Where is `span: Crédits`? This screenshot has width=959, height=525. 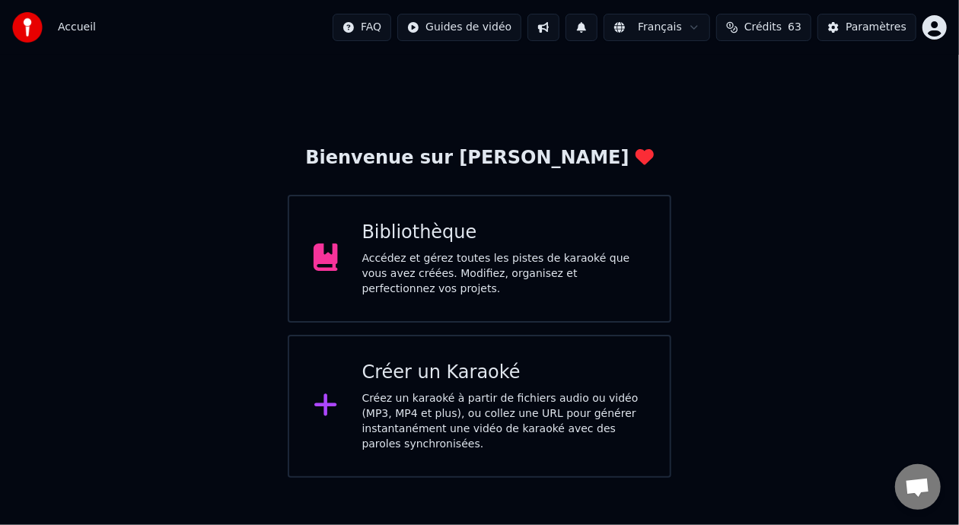
span: Crédits is located at coordinates (762, 27).